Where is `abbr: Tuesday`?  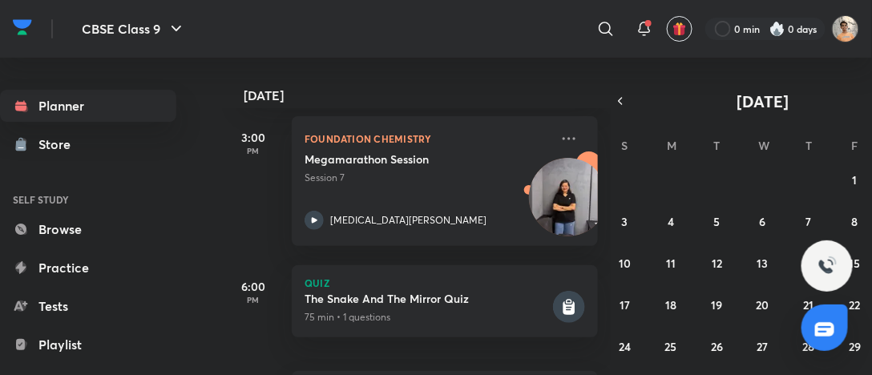 abbr: Tuesday is located at coordinates (717, 145).